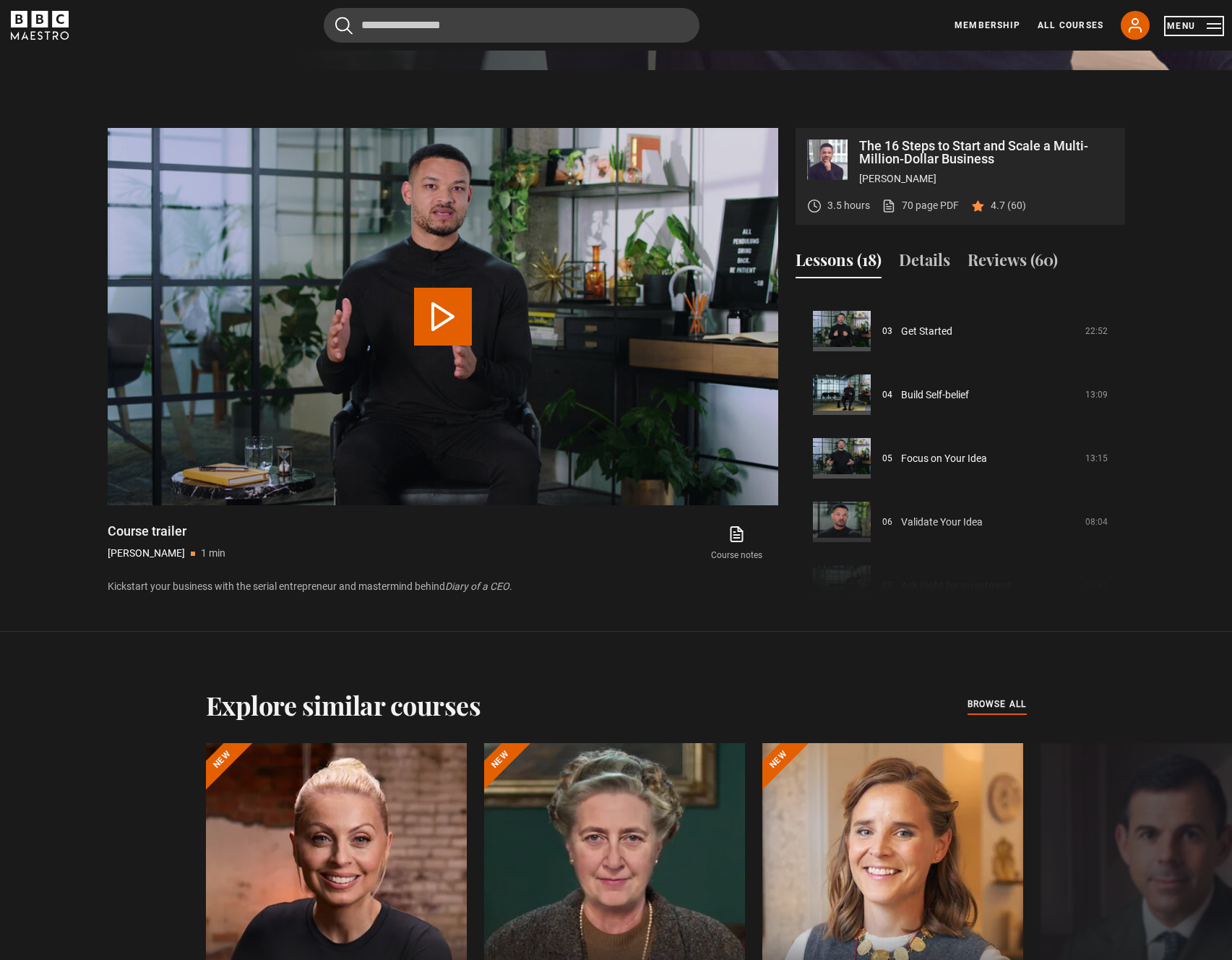 Image resolution: width=1232 pixels, height=960 pixels. Describe the element at coordinates (1008, 205) in the screenshot. I see `p: 4.7 (60)` at that location.